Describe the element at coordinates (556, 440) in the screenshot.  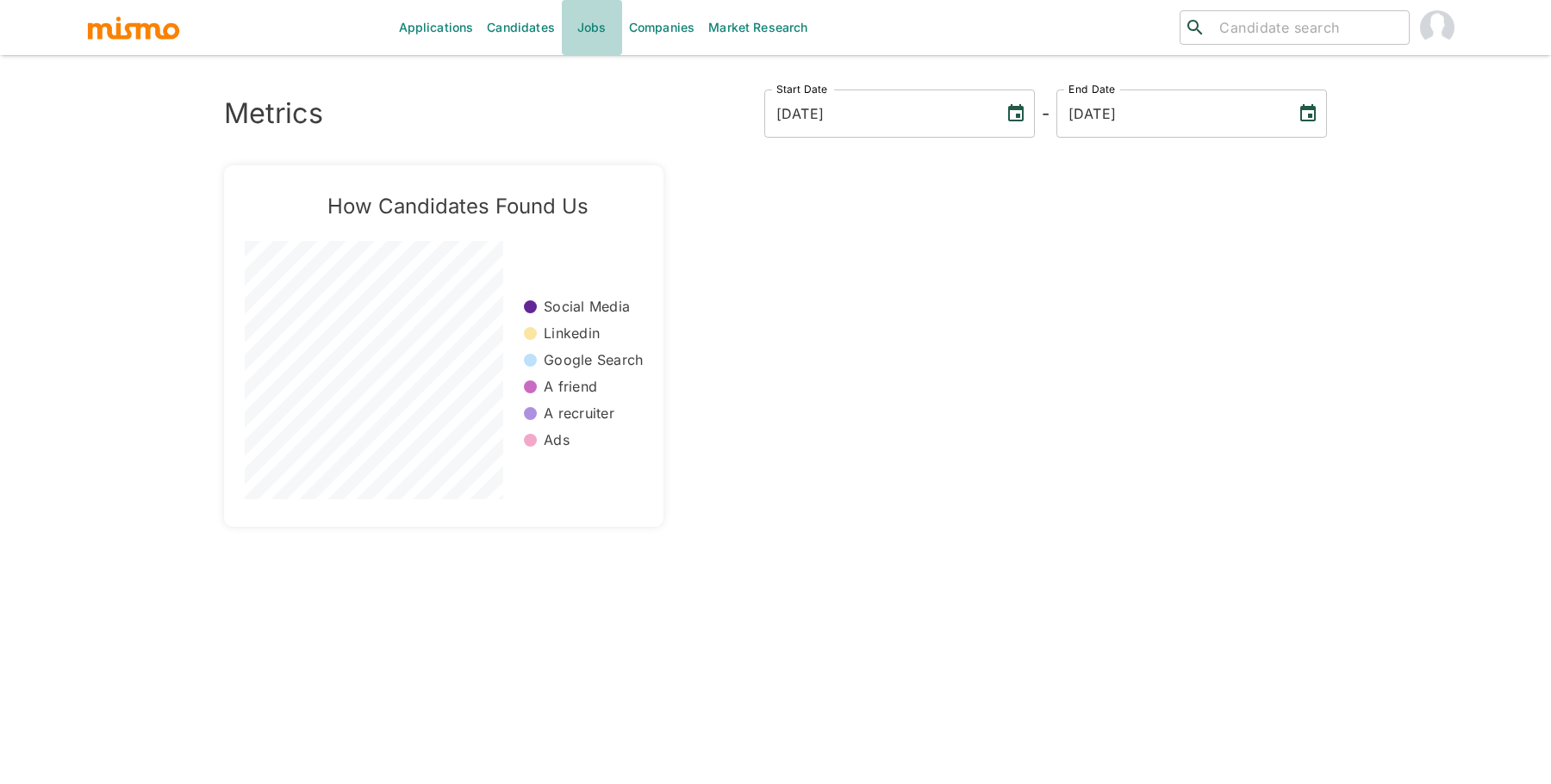
I see `p: Ads` at that location.